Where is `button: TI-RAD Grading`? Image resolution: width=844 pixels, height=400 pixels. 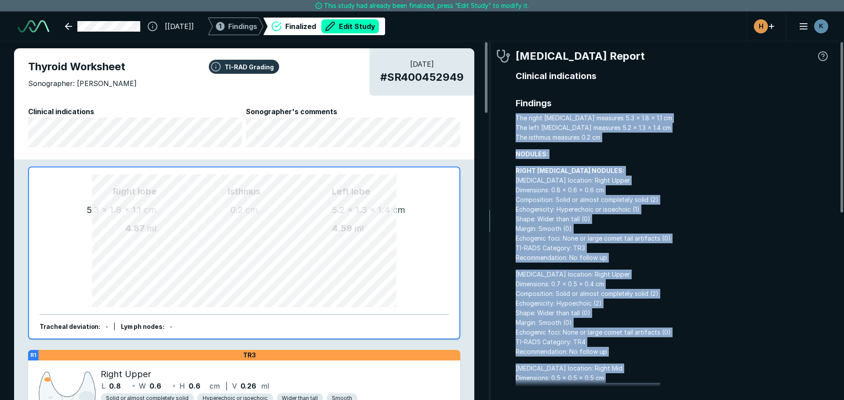
button: TI-RAD Grading is located at coordinates (244, 67).